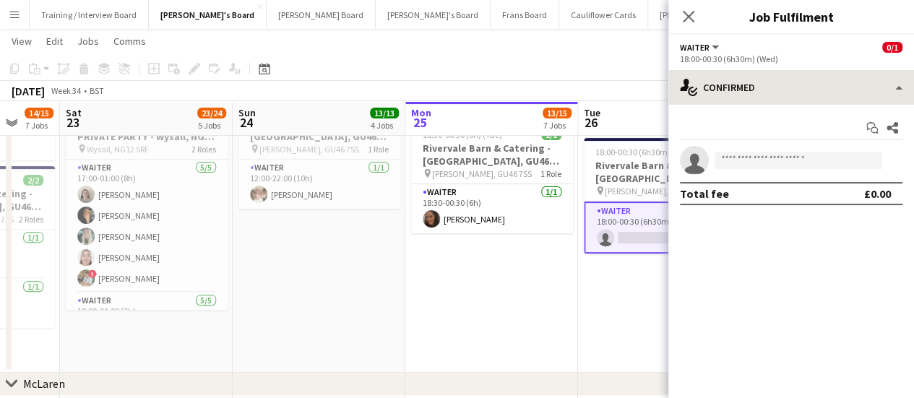  I want to click on span: Jobs, so click(88, 41).